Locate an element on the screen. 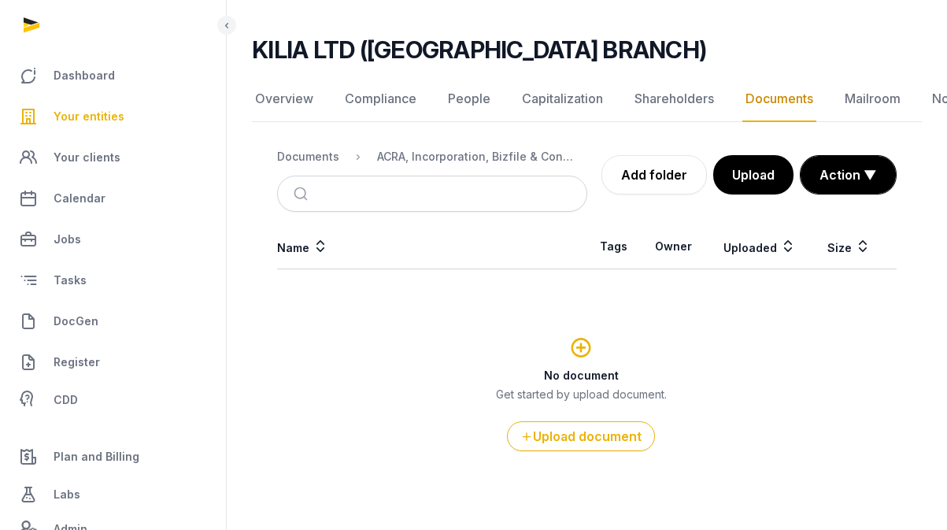 The image size is (947, 530). th: Size is located at coordinates (849, 246).